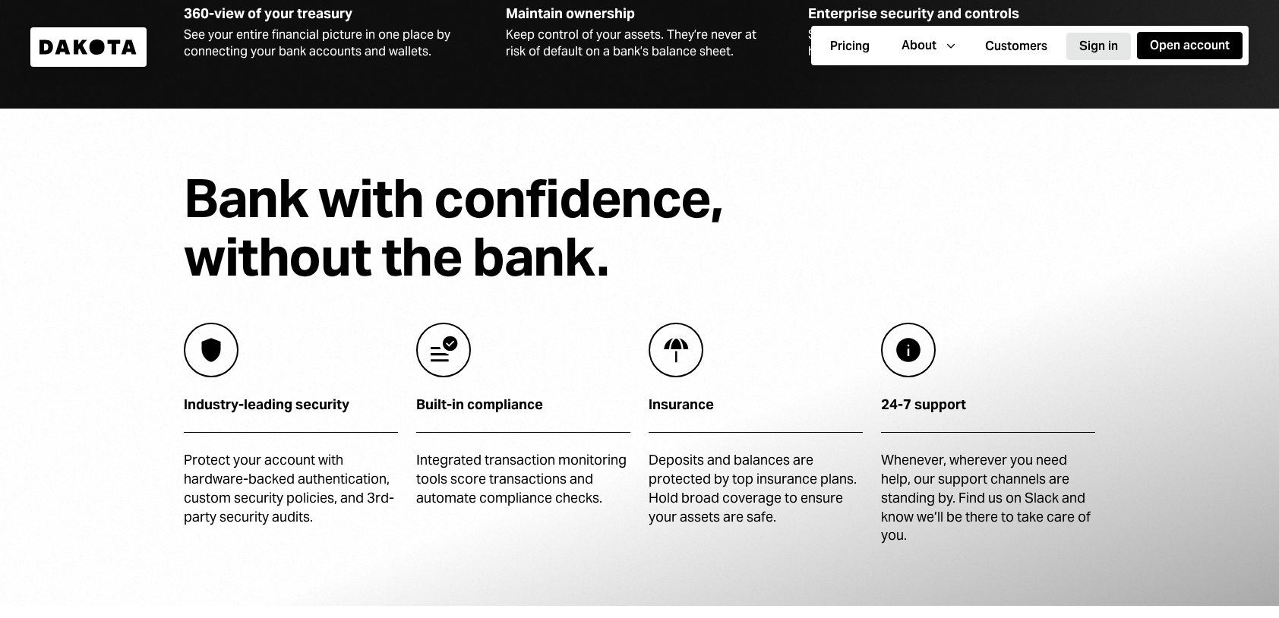 The width and height of the screenshot is (1279, 618). Describe the element at coordinates (443, 350) in the screenshot. I see `img: Built-in compliance` at that location.